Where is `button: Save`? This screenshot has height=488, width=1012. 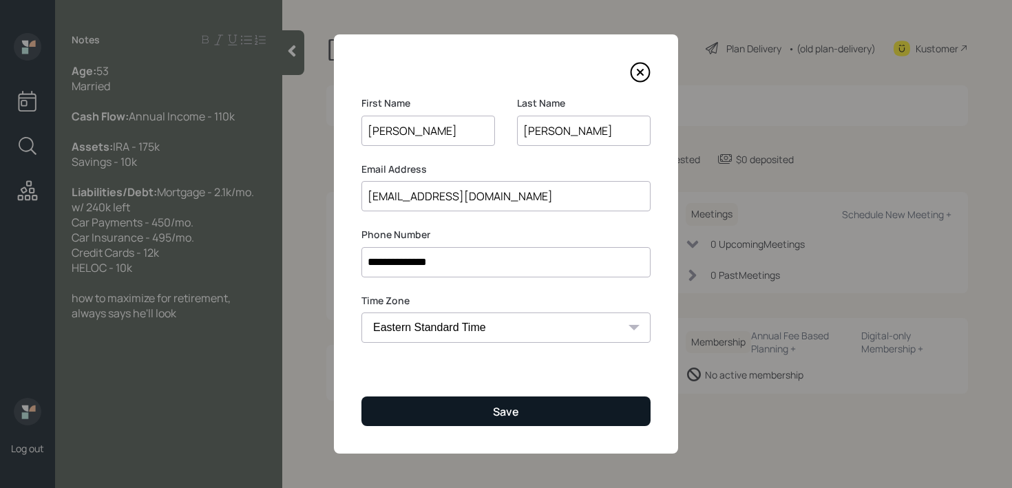
button: Save is located at coordinates (506, 411).